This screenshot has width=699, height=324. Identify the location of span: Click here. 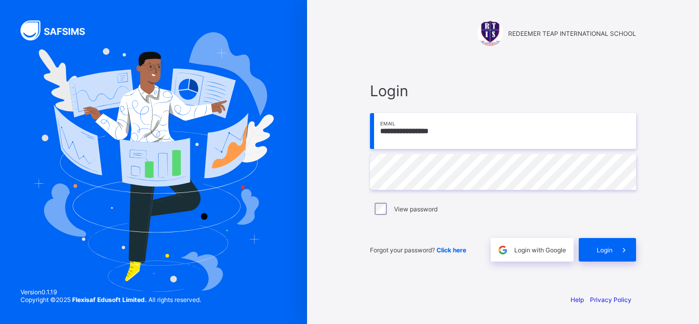
(452, 250).